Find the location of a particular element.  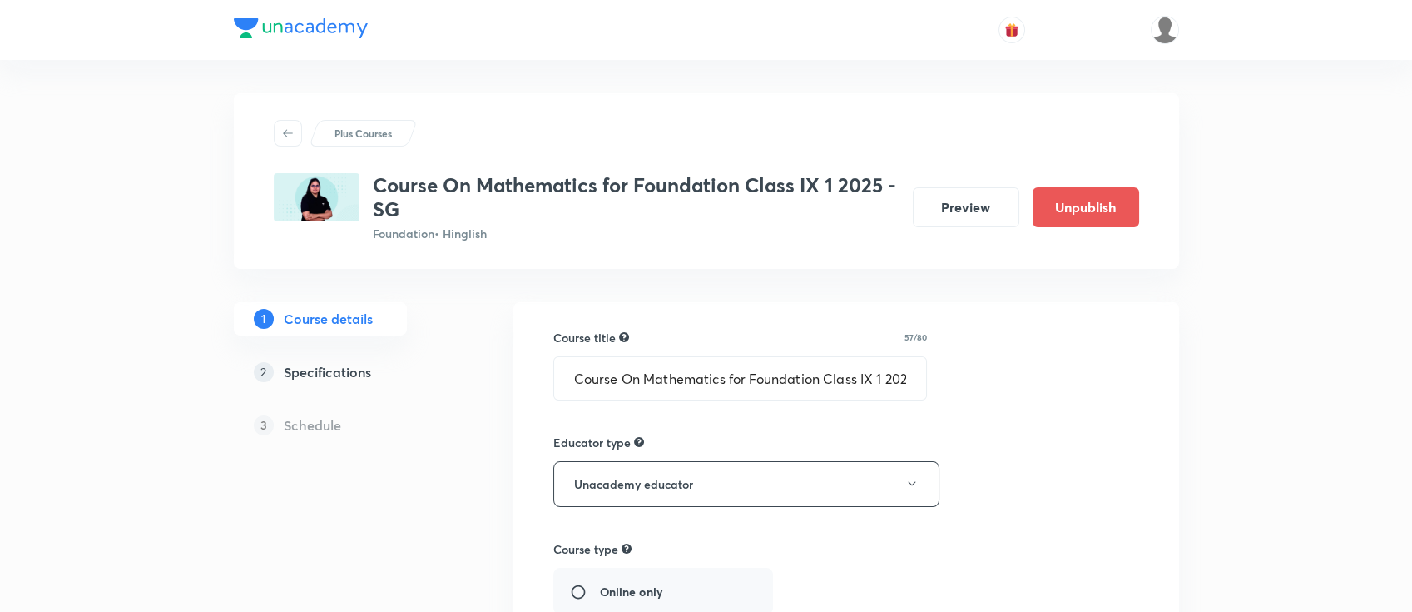

p: 1 is located at coordinates (264, 319).